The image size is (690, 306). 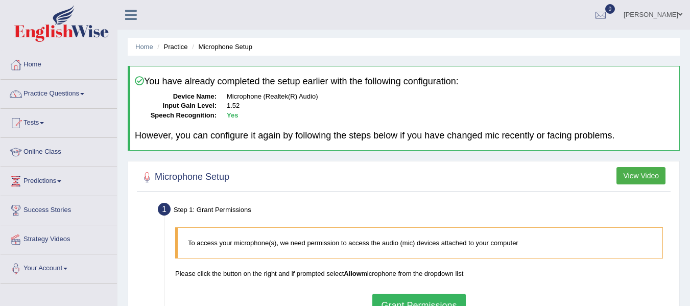 What do you see at coordinates (233, 115) in the screenshot?
I see `b: Yes` at bounding box center [233, 115].